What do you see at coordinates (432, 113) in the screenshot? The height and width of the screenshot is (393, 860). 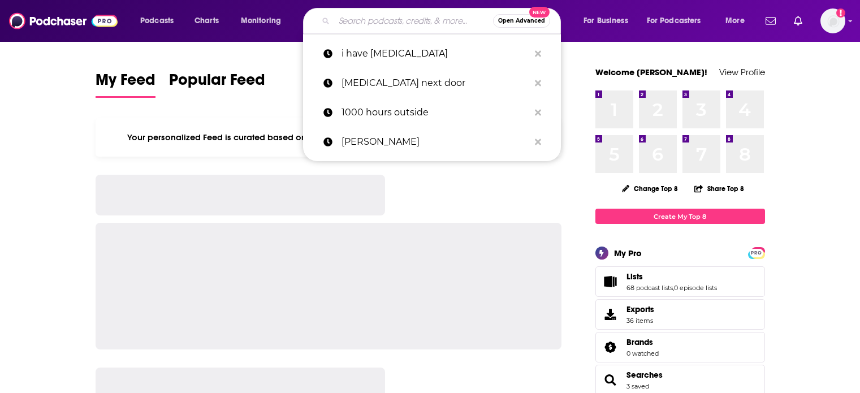 I see `a: 1000 hours outside` at bounding box center [432, 113].